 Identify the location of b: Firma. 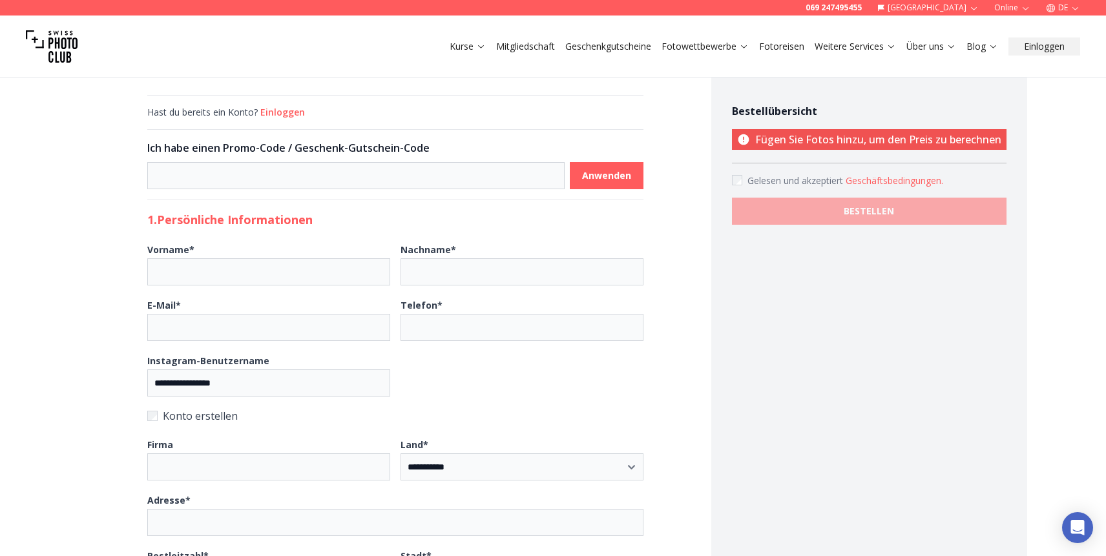
(160, 444).